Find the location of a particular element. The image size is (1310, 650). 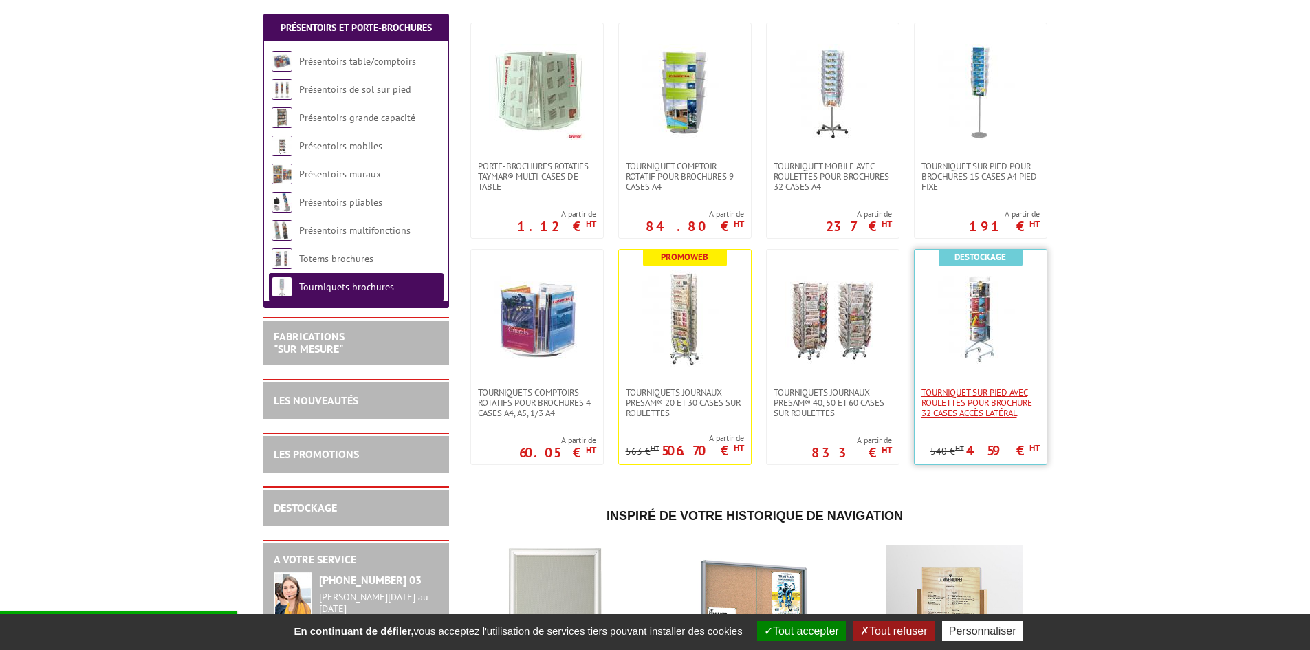

p: 540 € is located at coordinates (947, 451).